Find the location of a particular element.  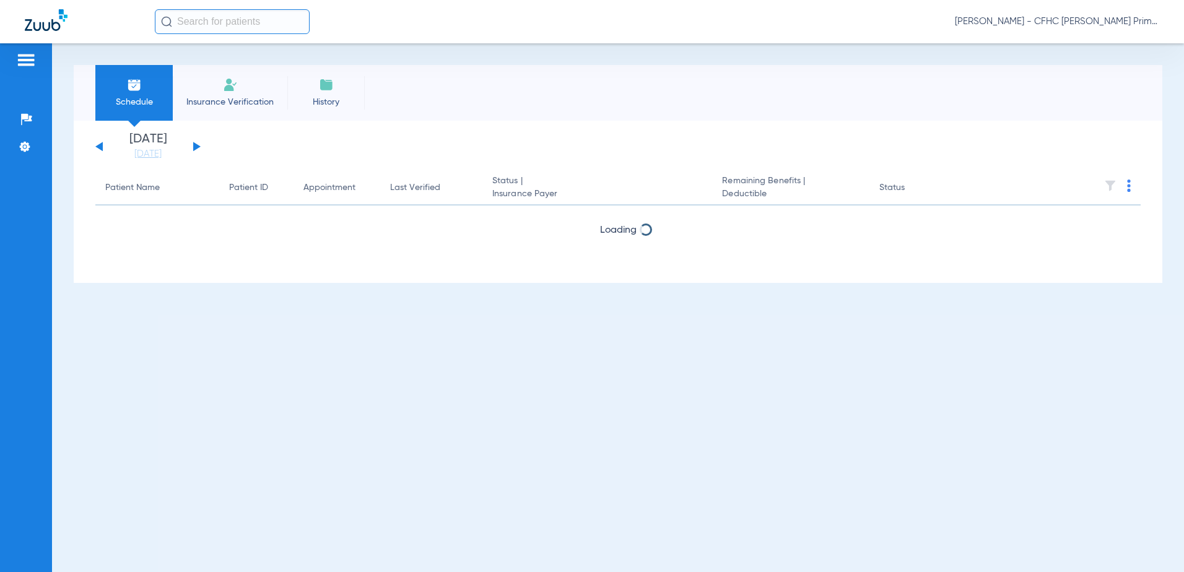

input: Search for patients is located at coordinates (232, 22).